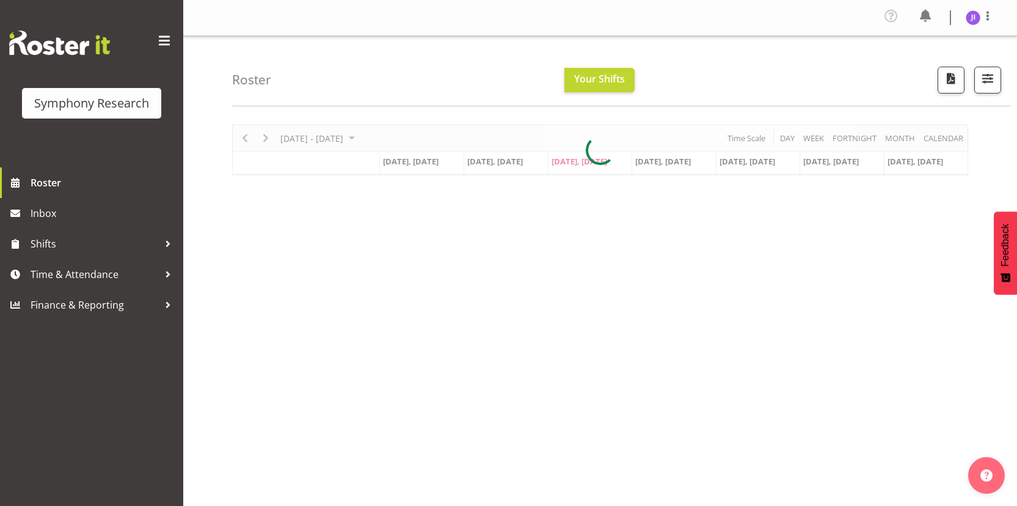 The image size is (1017, 506). I want to click on div: Symphony Research, so click(92, 103).